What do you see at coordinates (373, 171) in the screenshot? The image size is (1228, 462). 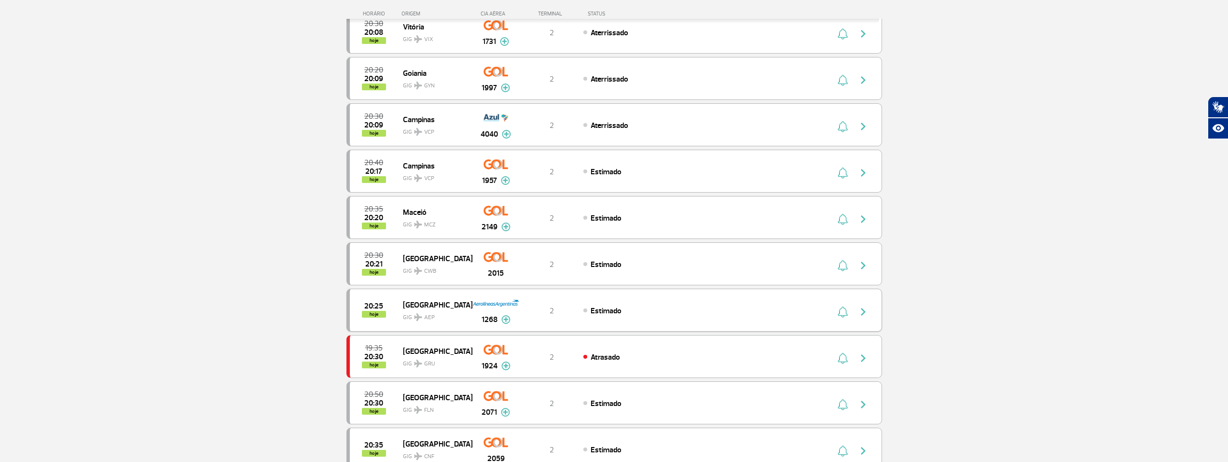 I see `span: 2025-08-25 20:17:00` at bounding box center [373, 171].